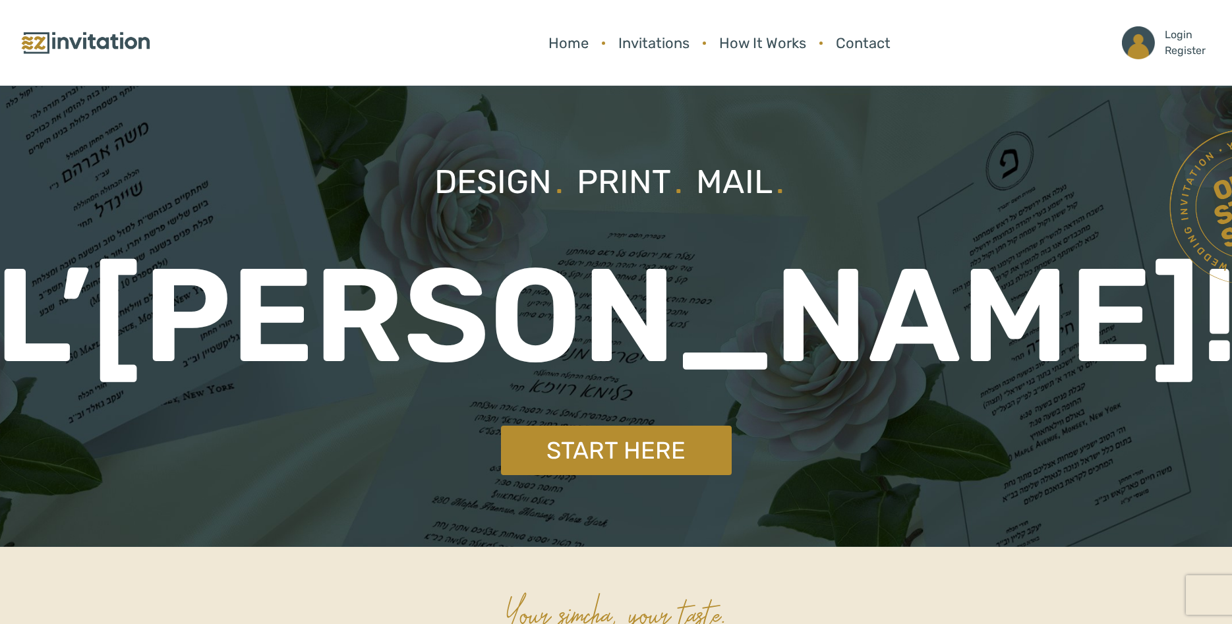 This screenshot has height=624, width=1232. Describe the element at coordinates (616, 182) in the screenshot. I see `p: Design Print Mail` at that location.